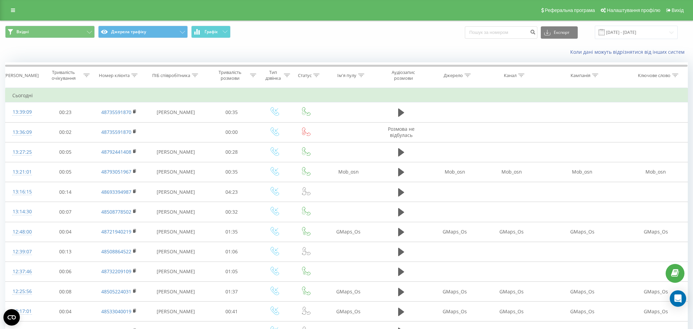 This screenshot has width=693, height=329. Describe the element at coordinates (116, 291) in the screenshot. I see `a: 48505224031` at that location.